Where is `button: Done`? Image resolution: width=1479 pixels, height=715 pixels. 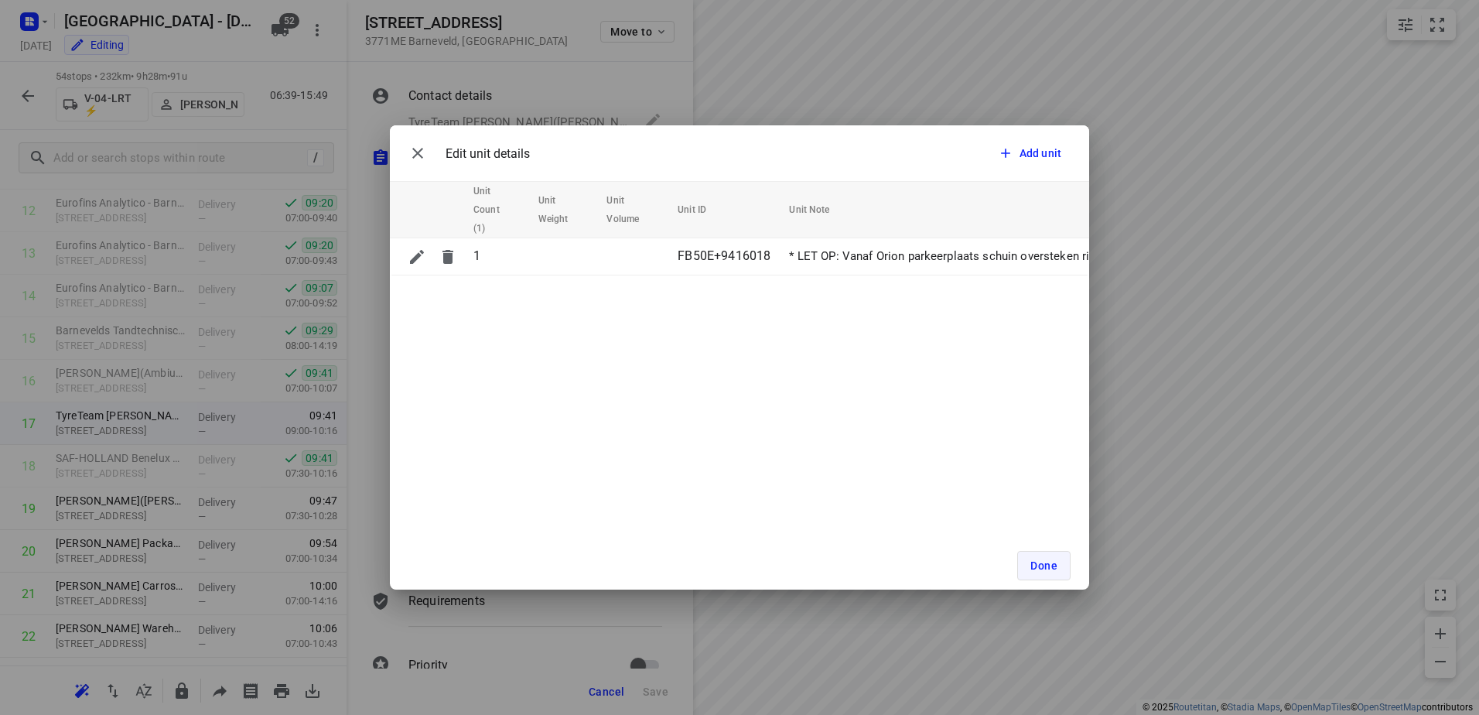
button: Done is located at coordinates (1043, 565).